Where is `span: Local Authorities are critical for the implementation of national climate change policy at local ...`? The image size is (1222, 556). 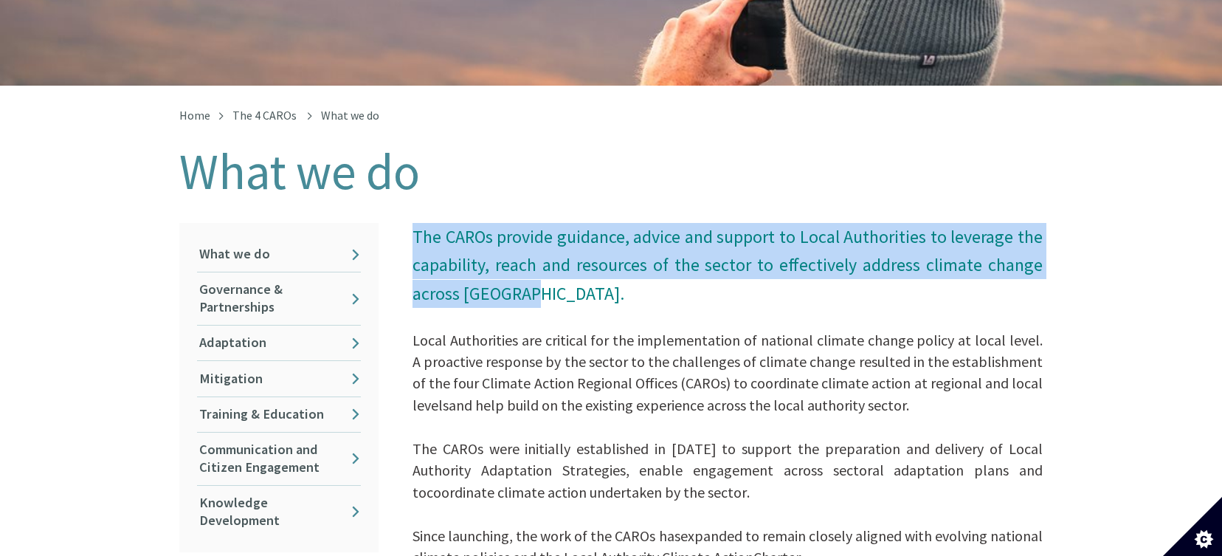 span: Local Authorities are critical for the implementation of national climate change policy at local ... is located at coordinates (728, 372).